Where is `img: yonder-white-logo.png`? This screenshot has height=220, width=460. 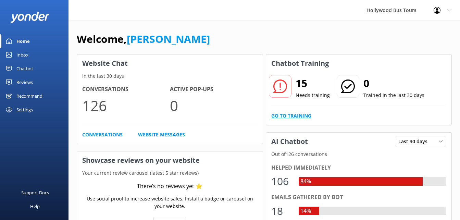 img: yonder-white-logo.png is located at coordinates (30, 17).